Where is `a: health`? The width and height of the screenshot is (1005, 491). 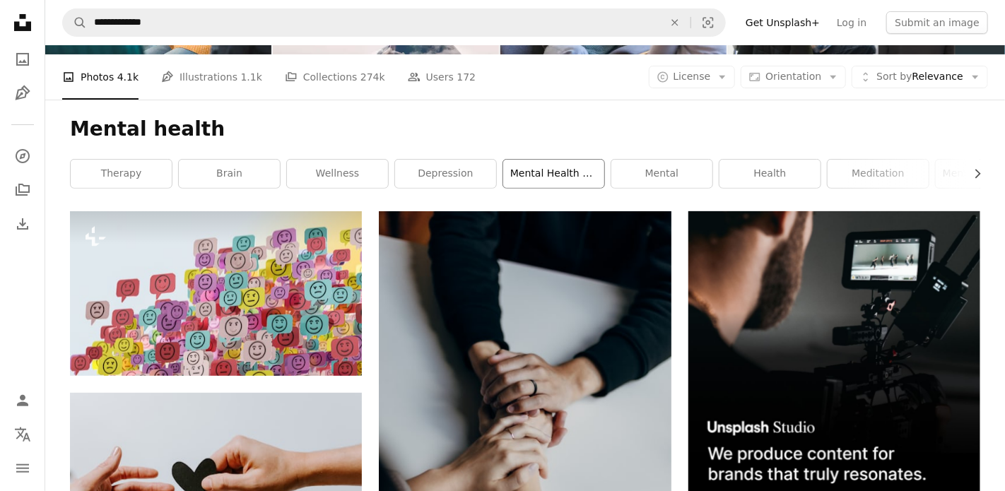 a: health is located at coordinates (770, 174).